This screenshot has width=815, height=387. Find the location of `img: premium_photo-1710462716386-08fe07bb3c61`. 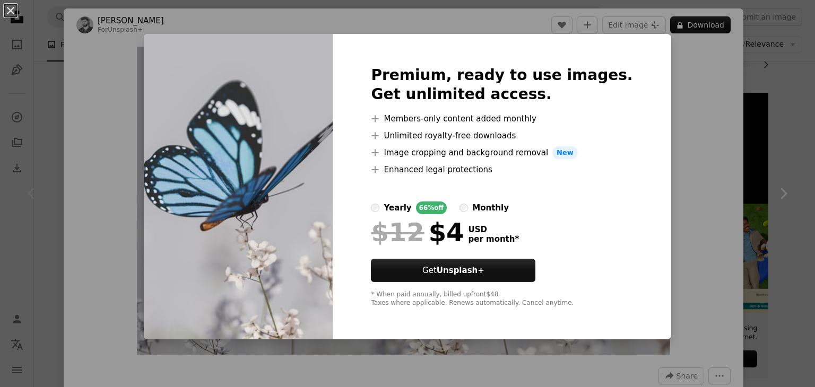

img: premium_photo-1710462716386-08fe07bb3c61 is located at coordinates (238, 187).